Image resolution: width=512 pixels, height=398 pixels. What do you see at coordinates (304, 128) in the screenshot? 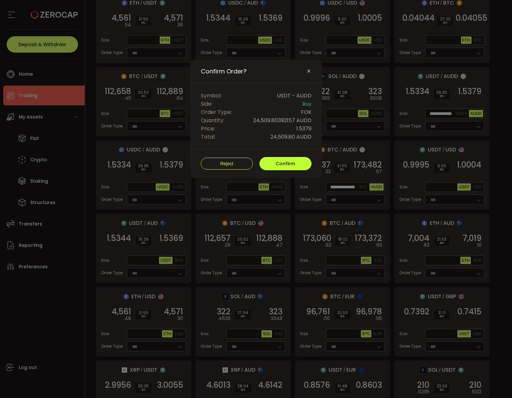
I see `span: 1.5379` at bounding box center [304, 128].